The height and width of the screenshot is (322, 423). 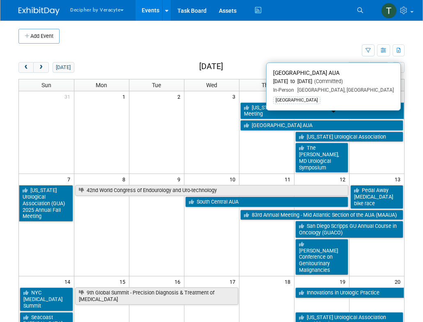 I want to click on span: Sun, so click(x=46, y=85).